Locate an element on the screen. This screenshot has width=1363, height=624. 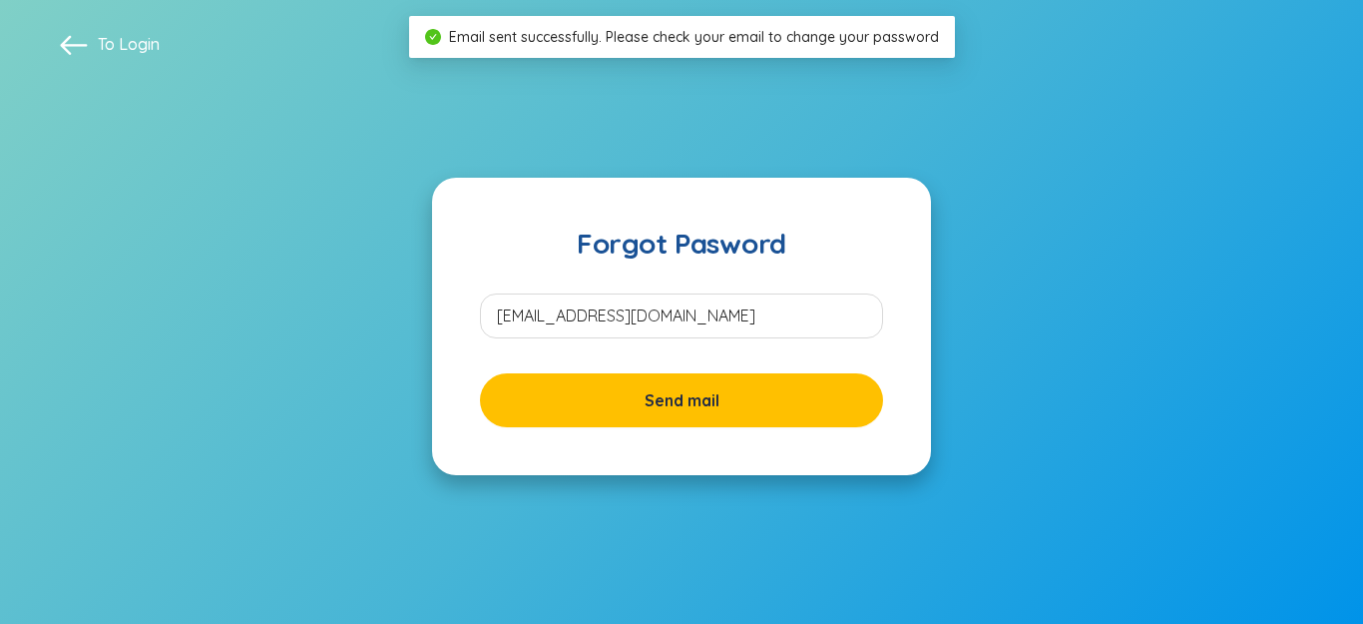
button: Send mail is located at coordinates (681, 400).